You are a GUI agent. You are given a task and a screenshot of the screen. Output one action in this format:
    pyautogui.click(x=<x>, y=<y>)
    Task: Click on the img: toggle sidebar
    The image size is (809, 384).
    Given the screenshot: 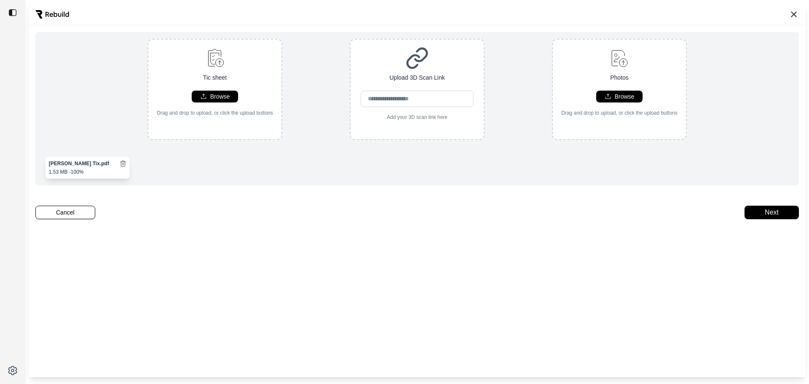 What is the action you would take?
    pyautogui.click(x=13, y=13)
    